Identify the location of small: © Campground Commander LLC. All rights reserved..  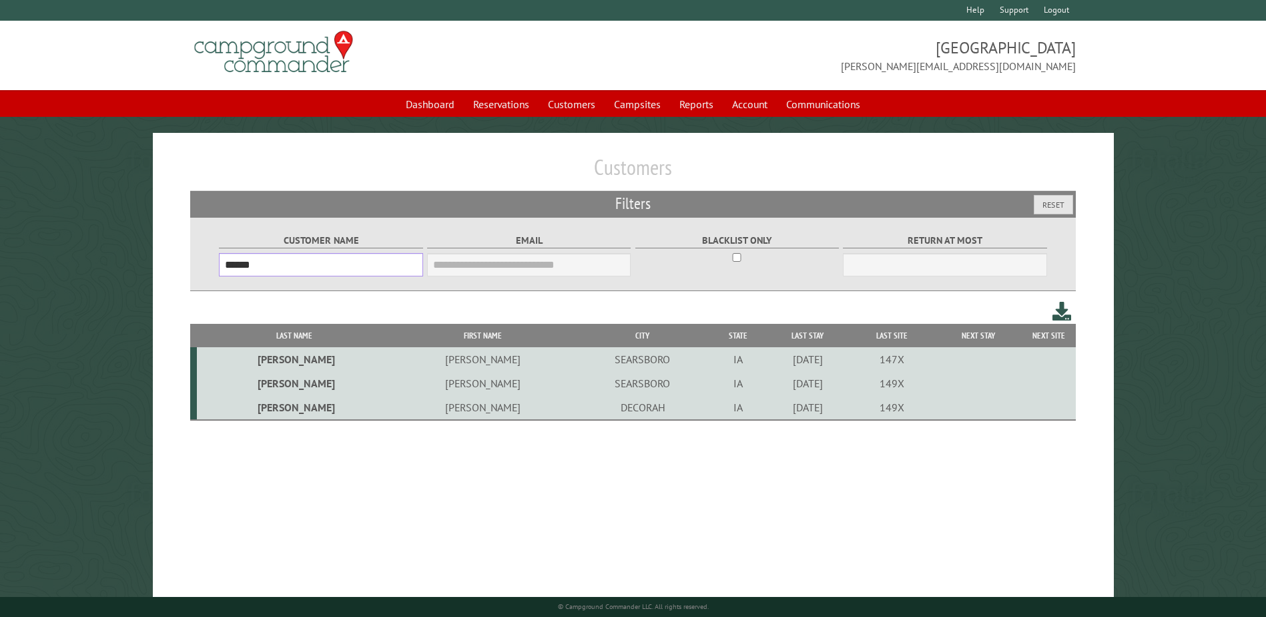
(634, 606).